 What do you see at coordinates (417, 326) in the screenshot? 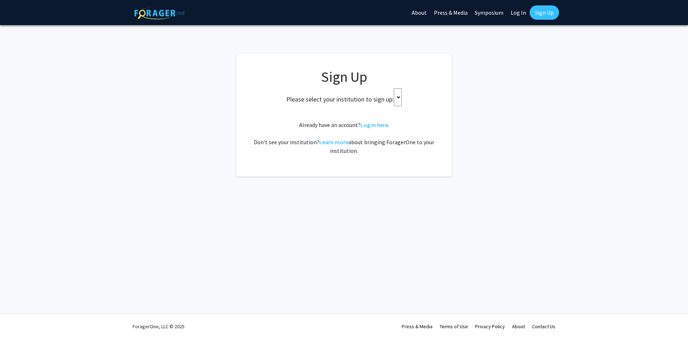
I see `a: Press & Media` at bounding box center [417, 326].